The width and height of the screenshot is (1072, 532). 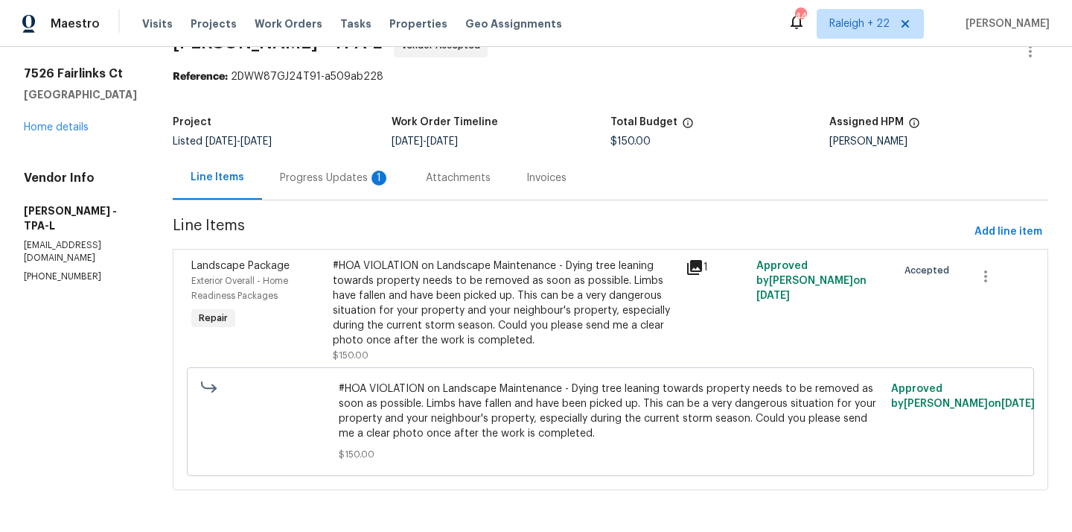 What do you see at coordinates (1008, 232) in the screenshot?
I see `button: Add line item` at bounding box center [1008, 232].